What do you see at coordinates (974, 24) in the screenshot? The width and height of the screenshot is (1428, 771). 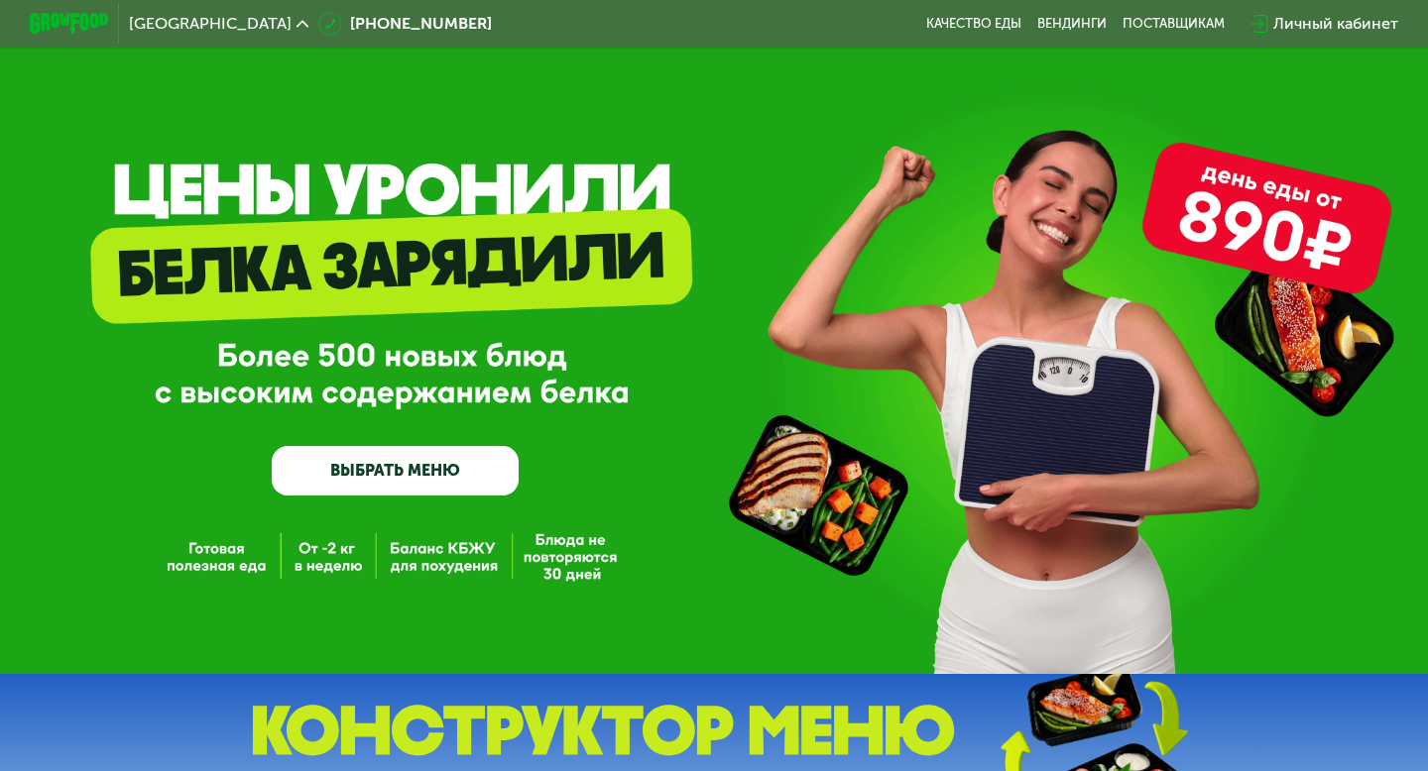 I see `a: Качество еды` at bounding box center [974, 24].